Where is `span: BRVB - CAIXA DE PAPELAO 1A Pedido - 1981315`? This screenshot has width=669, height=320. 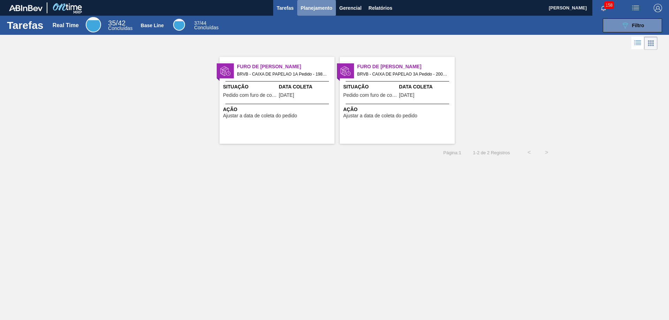 span: BRVB - CAIXA DE PAPELAO 1A Pedido - 1981315 is located at coordinates (283, 74).